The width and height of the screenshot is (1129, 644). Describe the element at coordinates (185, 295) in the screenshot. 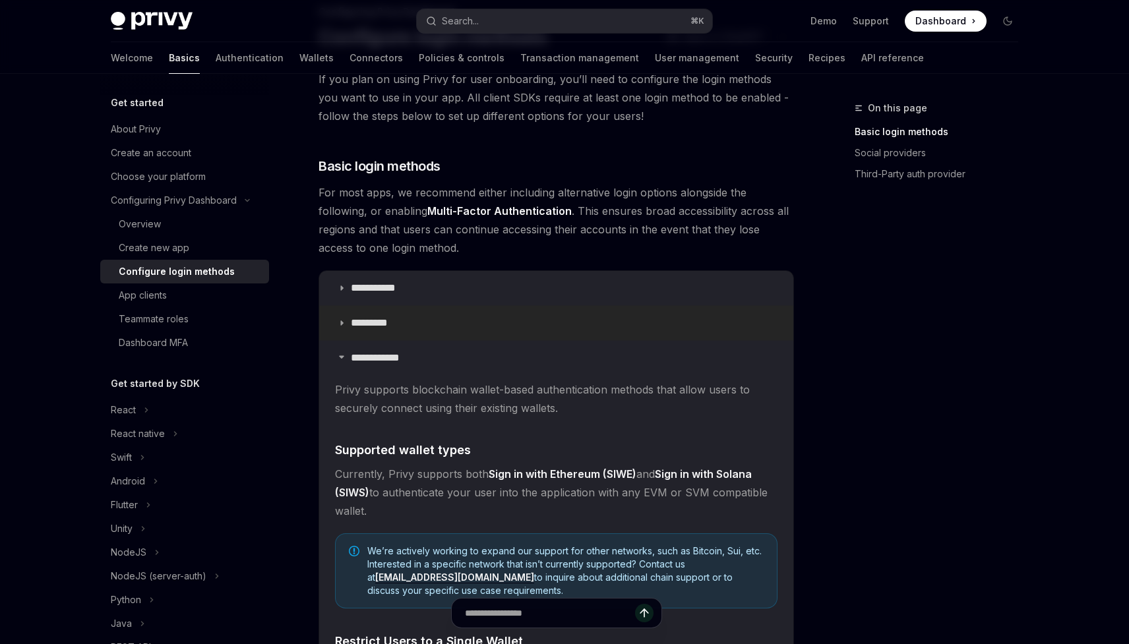

I see `a: App clients` at that location.